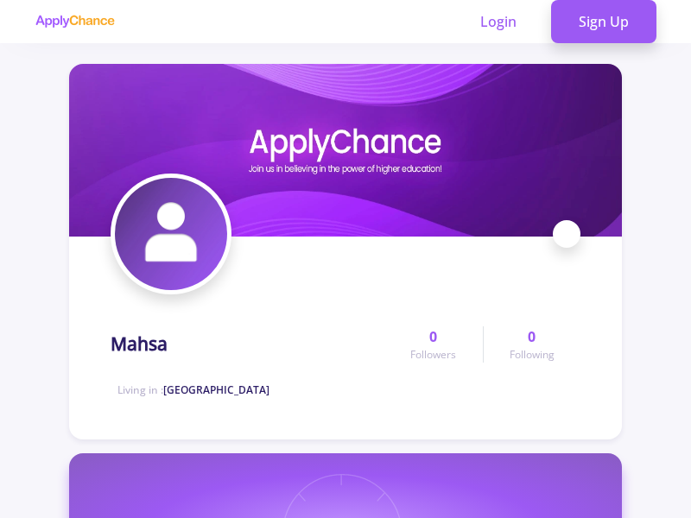 The width and height of the screenshot is (691, 518). I want to click on span: Followers, so click(432, 355).